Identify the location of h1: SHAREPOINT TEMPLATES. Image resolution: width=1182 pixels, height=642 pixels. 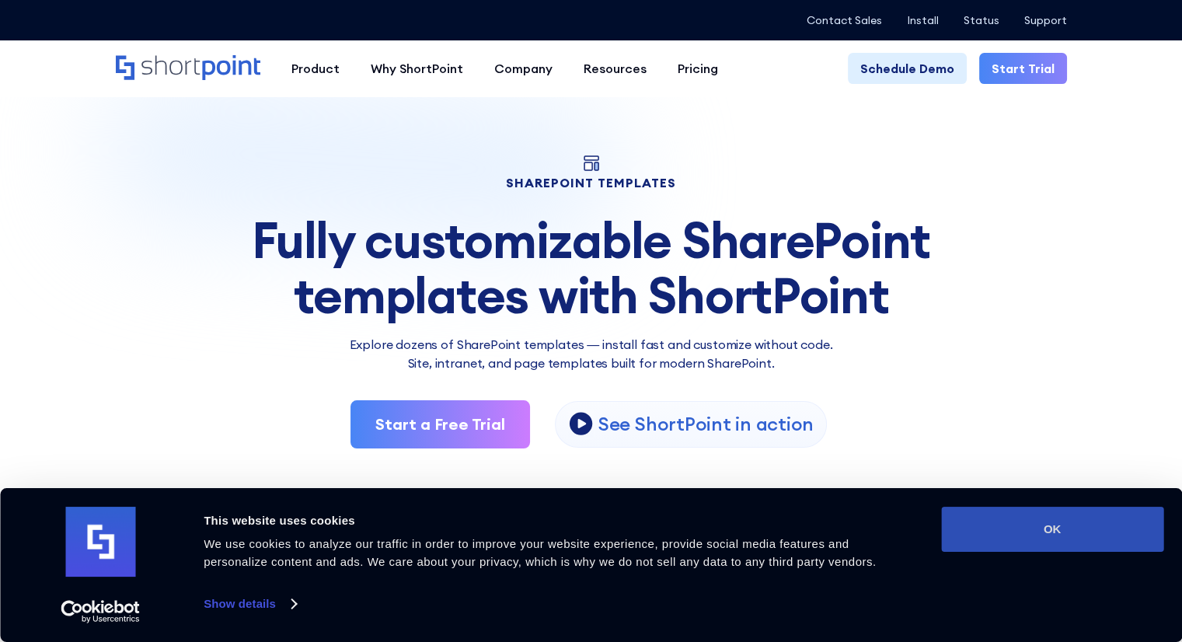
(591, 183).